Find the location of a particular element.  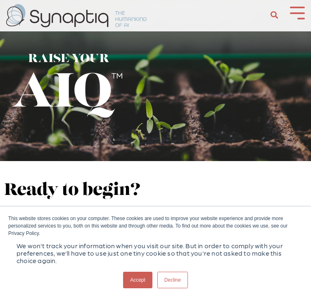

h2: Ready to begin? is located at coordinates (155, 191).